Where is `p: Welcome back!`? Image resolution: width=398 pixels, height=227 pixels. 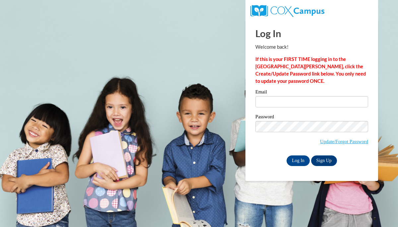 p: Welcome back! is located at coordinates (311, 47).